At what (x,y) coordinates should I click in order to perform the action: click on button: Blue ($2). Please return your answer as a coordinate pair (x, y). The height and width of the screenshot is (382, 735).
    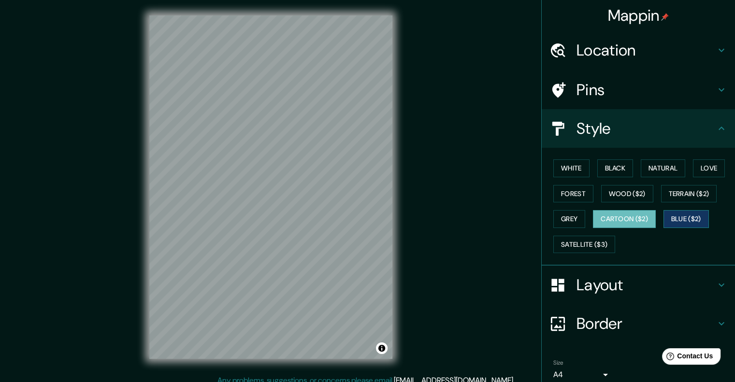
    Looking at the image, I should click on (686, 219).